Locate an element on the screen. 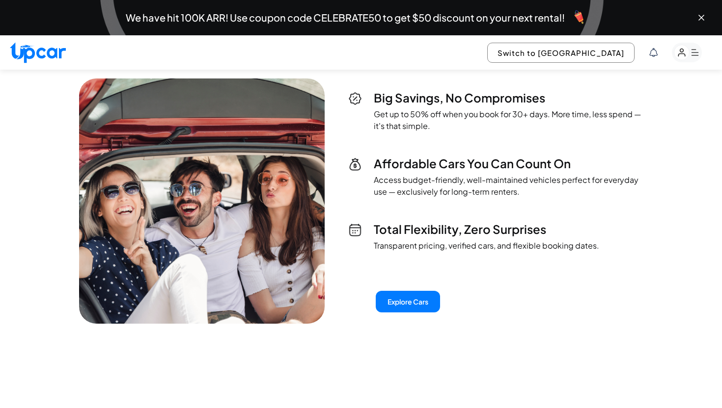 The image size is (722, 408). img: Long term rental friends is located at coordinates (202, 201).